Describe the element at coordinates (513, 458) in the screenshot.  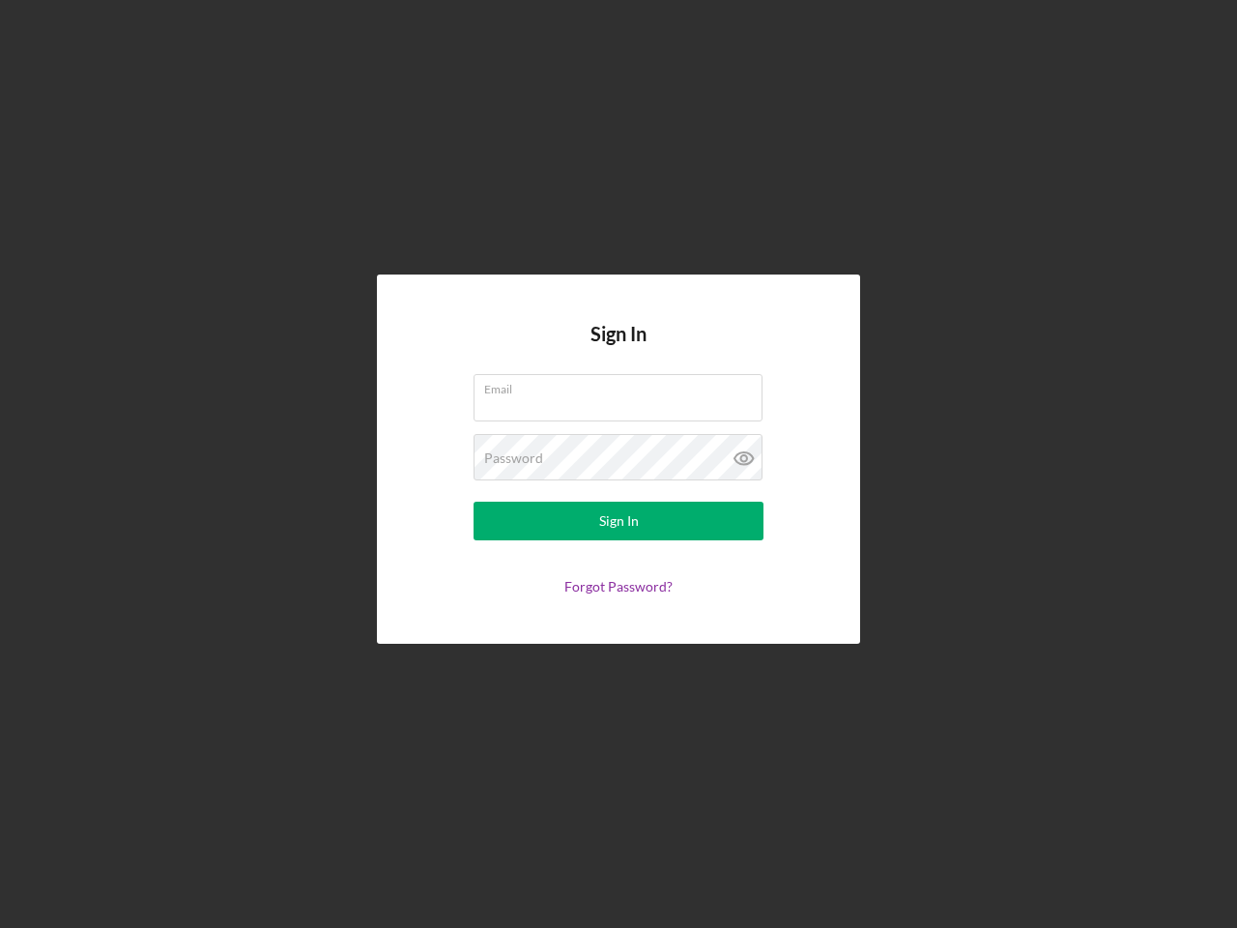
I see `label: Password` at that location.